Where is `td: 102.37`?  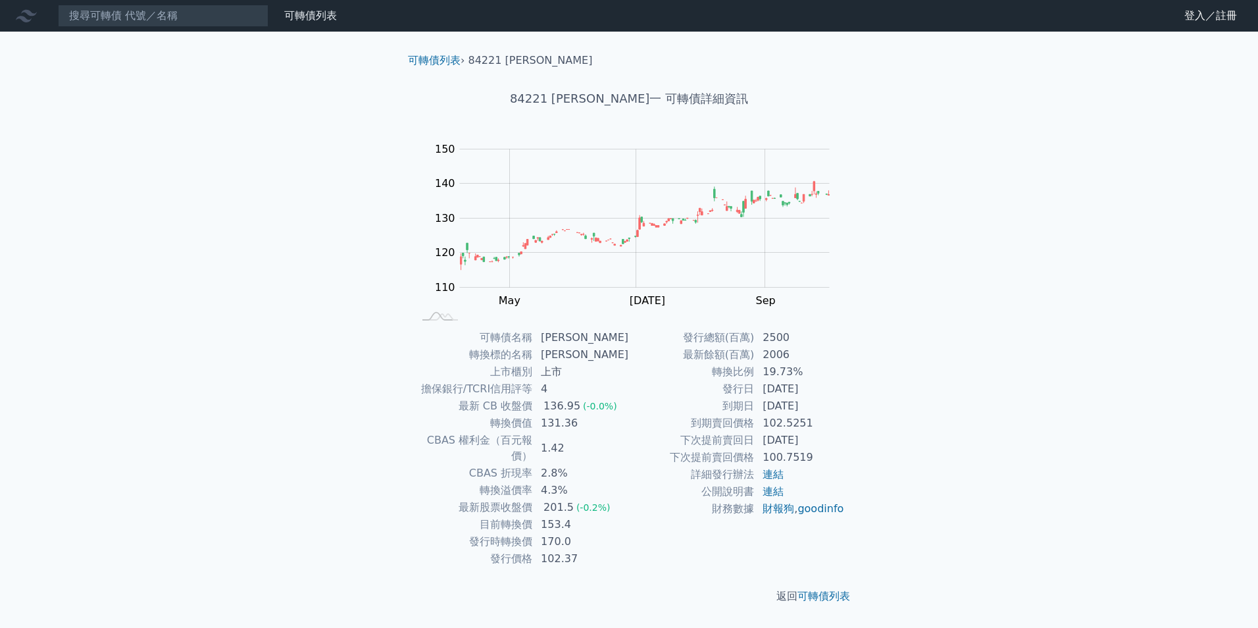 td: 102.37 is located at coordinates (581, 559).